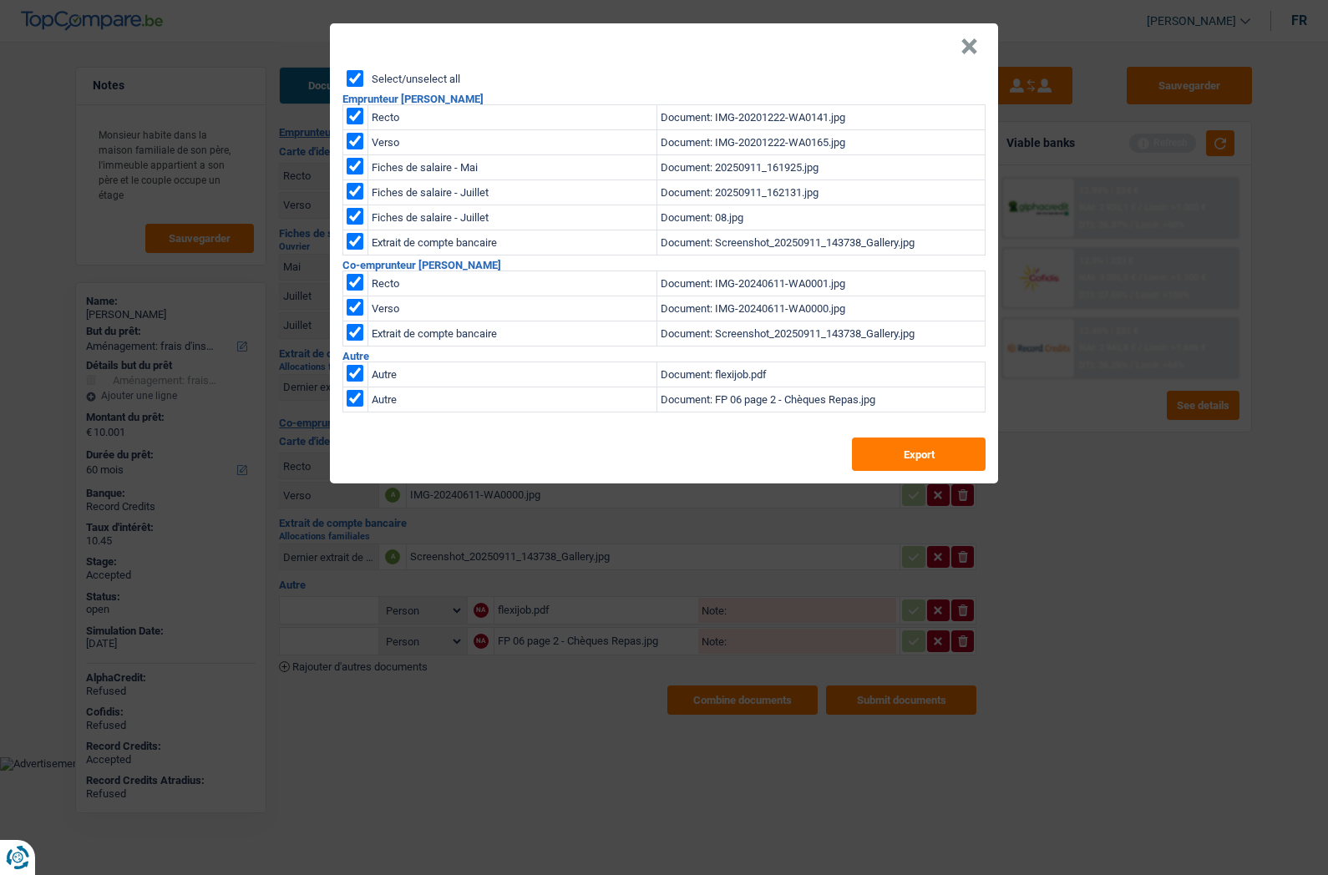  Describe the element at coordinates (664, 356) in the screenshot. I see `h2: Autre` at that location.